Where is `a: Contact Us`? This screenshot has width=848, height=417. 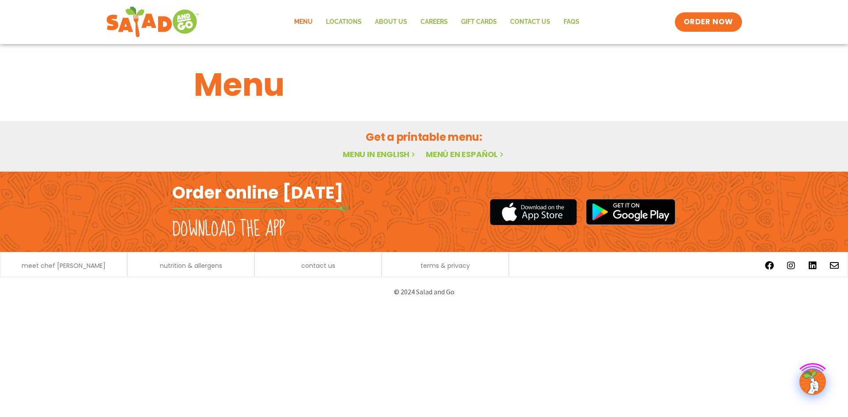
a: Contact Us is located at coordinates (530, 22).